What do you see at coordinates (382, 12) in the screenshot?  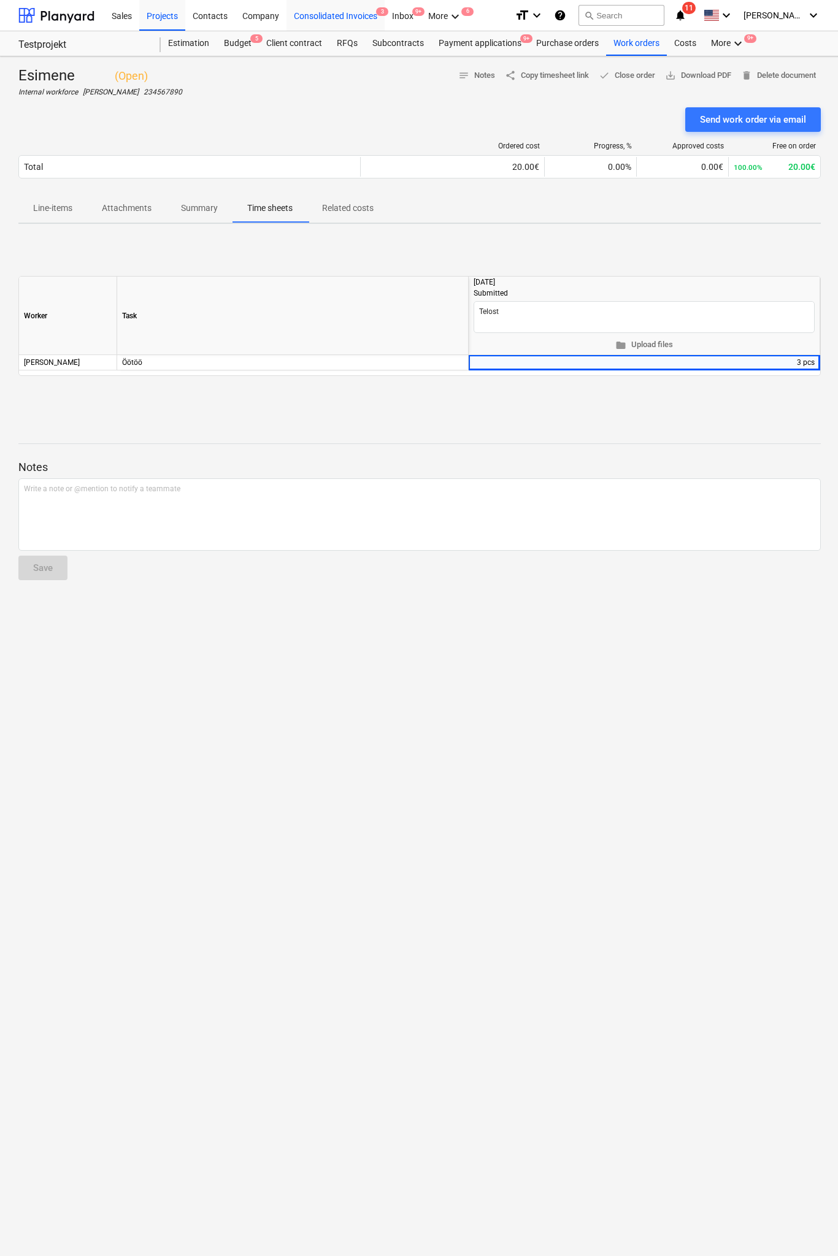 I see `span: 3` at bounding box center [382, 12].